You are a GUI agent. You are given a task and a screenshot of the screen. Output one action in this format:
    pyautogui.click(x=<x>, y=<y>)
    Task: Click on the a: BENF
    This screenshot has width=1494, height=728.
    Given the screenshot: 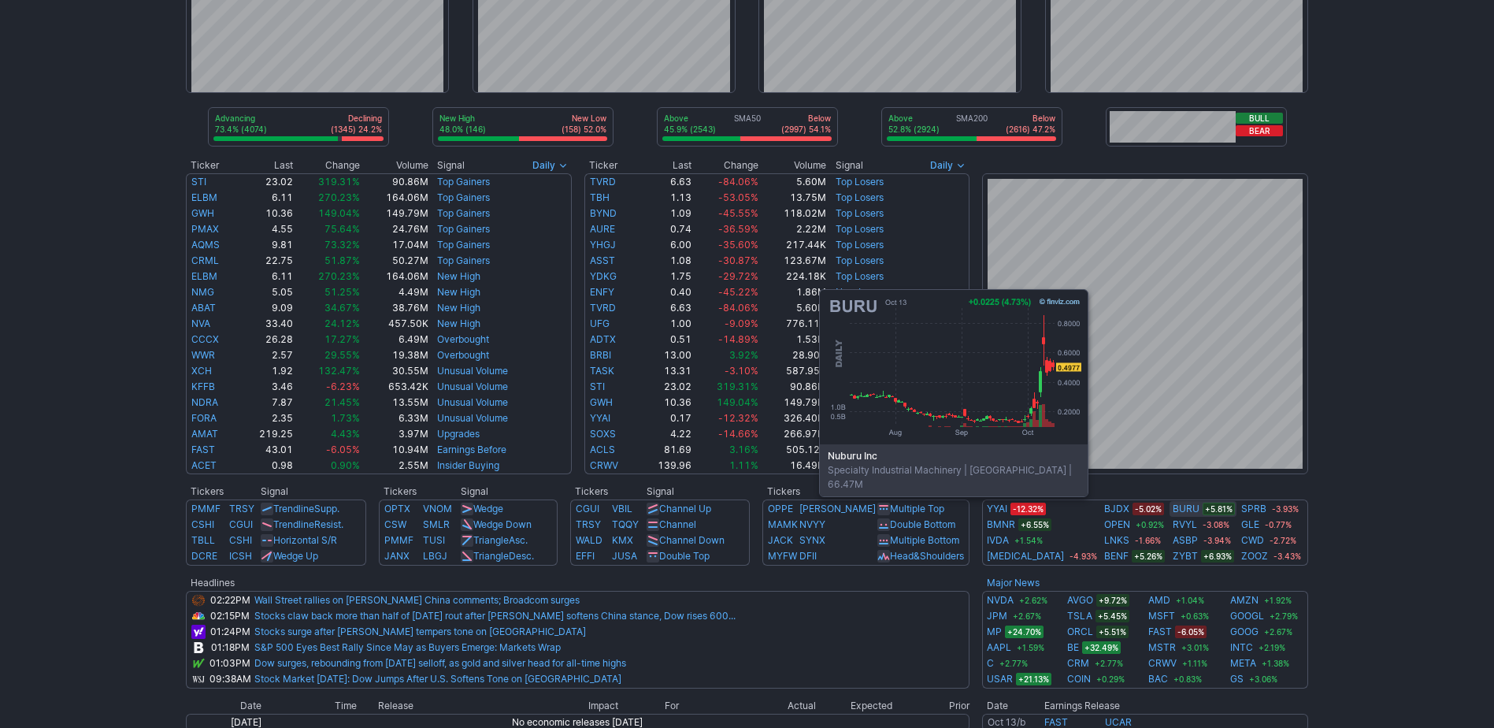 What is the action you would take?
    pyautogui.click(x=1116, y=556)
    